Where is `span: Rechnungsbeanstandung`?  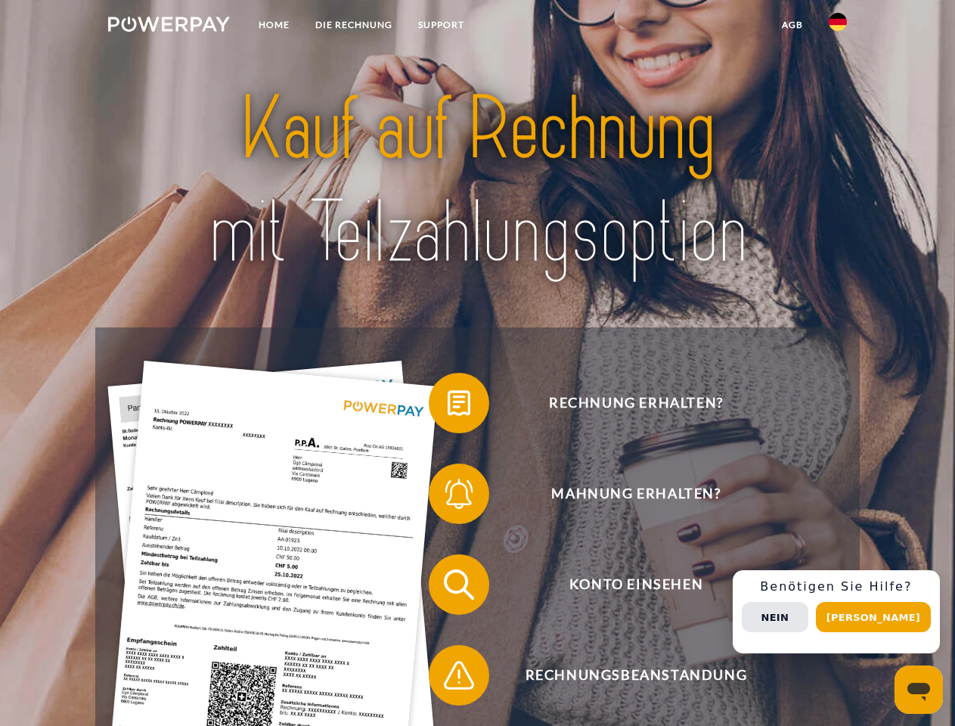 span: Rechnungsbeanstandung is located at coordinates (636, 675).